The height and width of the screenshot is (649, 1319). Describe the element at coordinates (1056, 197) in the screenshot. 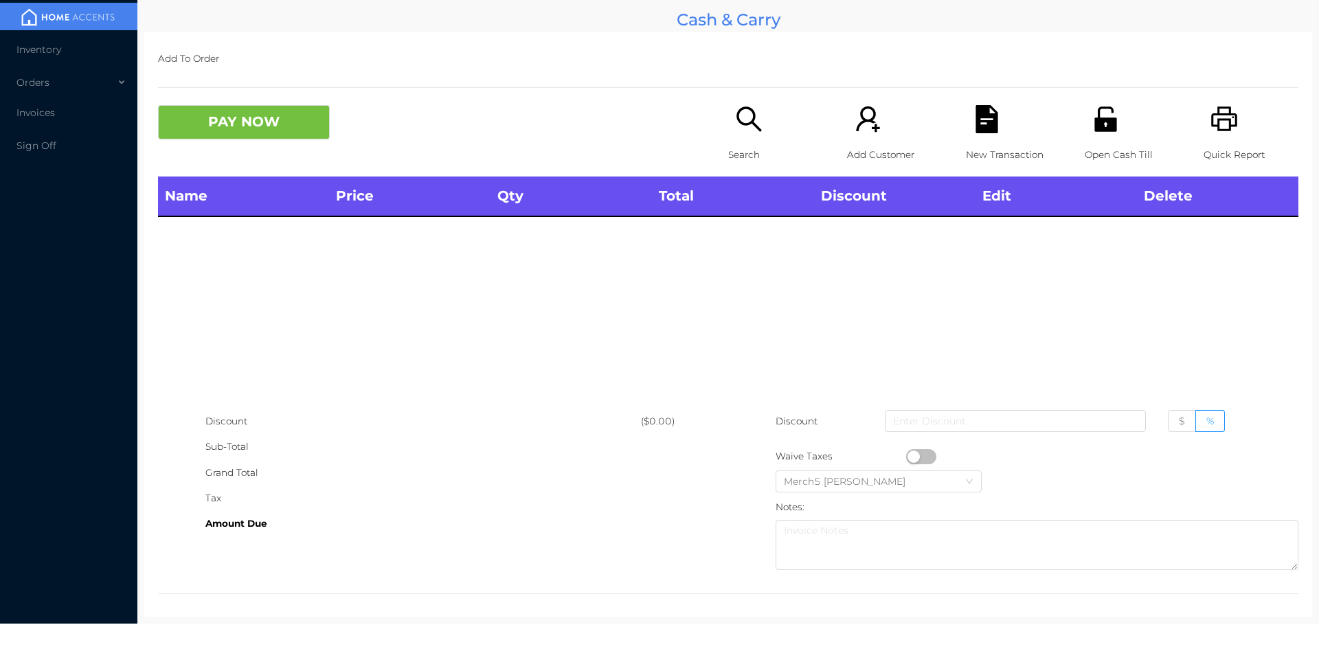

I see `th: Edit` at that location.